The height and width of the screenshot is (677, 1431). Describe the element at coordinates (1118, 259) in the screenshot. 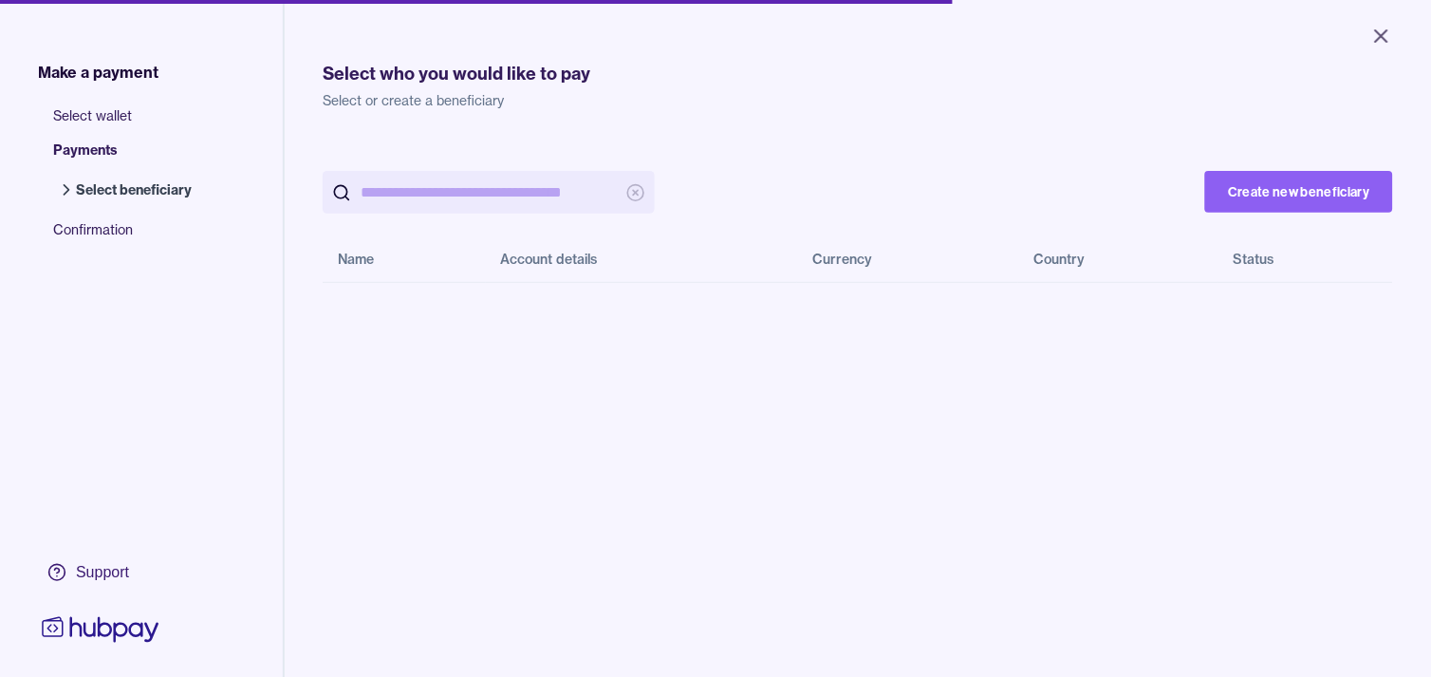

I see `th: Country` at that location.